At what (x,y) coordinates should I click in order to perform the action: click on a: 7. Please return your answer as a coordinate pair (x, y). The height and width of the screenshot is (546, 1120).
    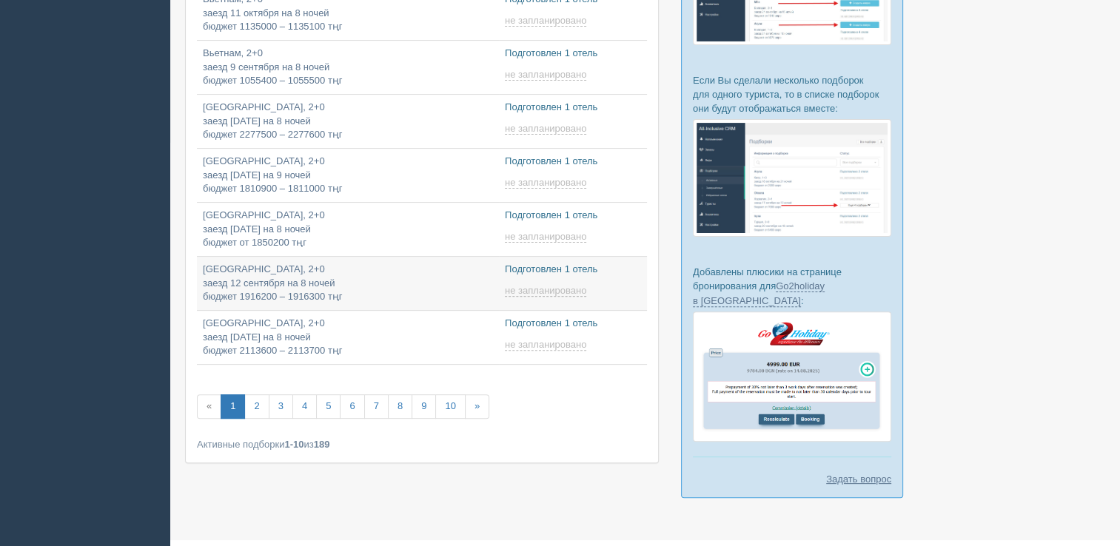
    Looking at the image, I should click on (376, 406).